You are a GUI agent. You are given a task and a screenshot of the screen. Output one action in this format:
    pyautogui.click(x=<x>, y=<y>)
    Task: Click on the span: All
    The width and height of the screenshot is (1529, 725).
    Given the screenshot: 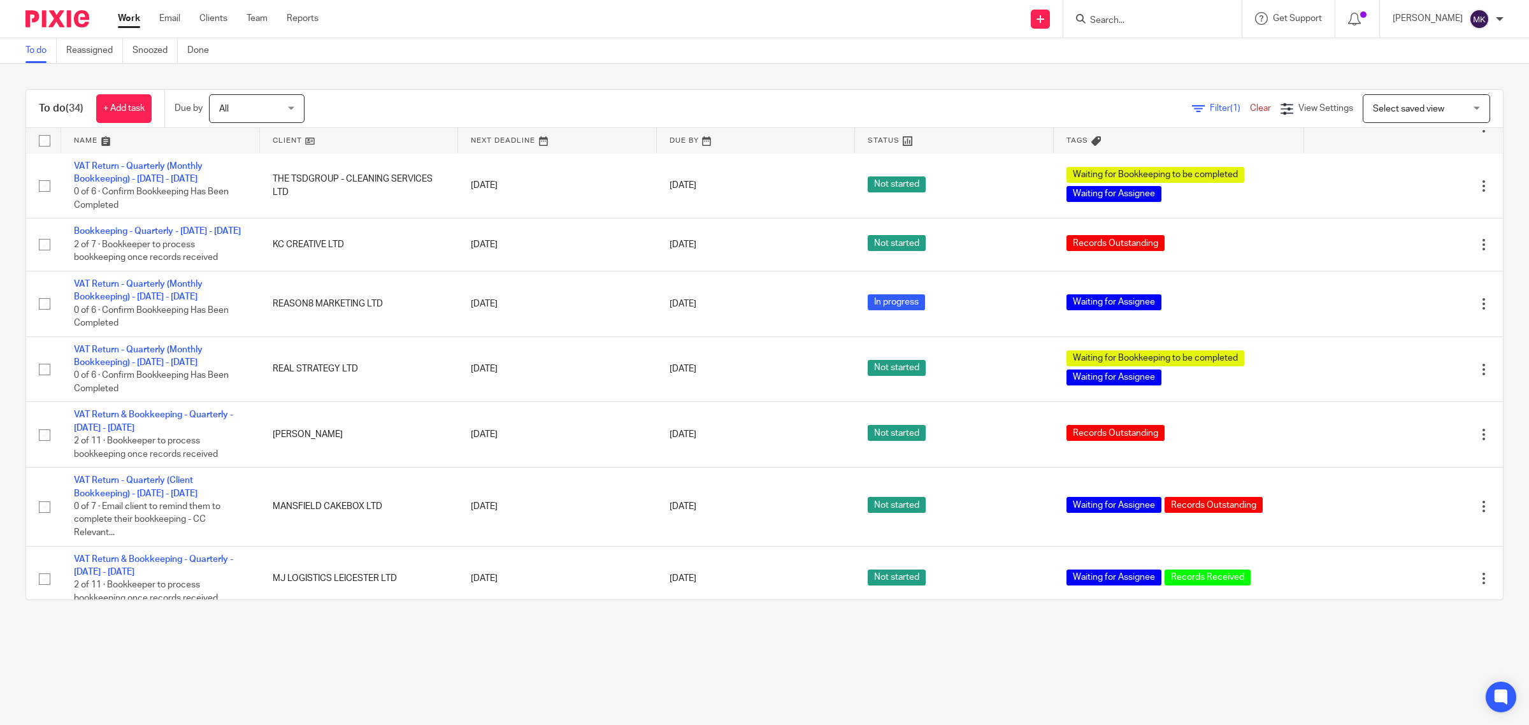 What is the action you would take?
    pyautogui.click(x=224, y=109)
    